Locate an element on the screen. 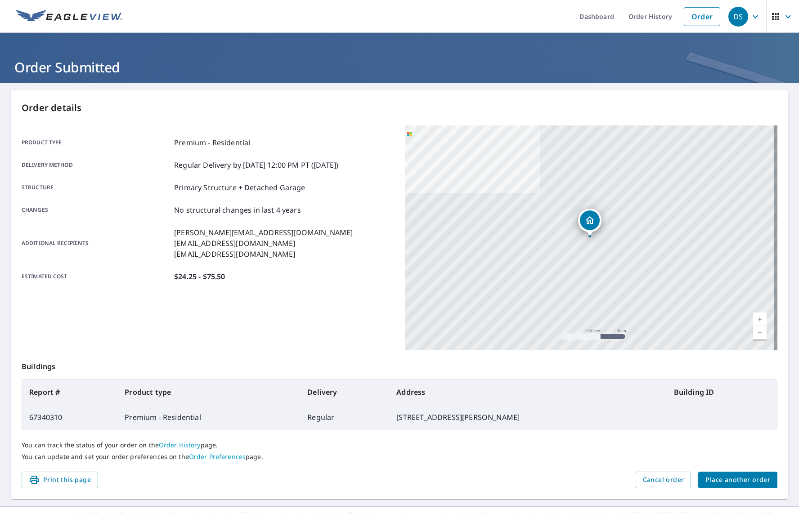 The height and width of the screenshot is (513, 799). p: Estimated cost is located at coordinates (96, 277).